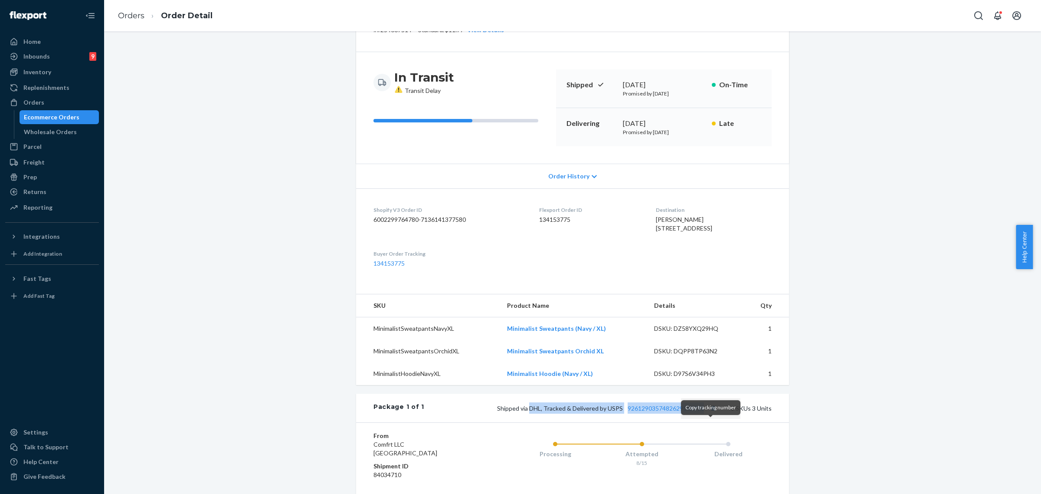  Describe the element at coordinates (52, 296) in the screenshot. I see `a: Add Fast Tag` at that location.